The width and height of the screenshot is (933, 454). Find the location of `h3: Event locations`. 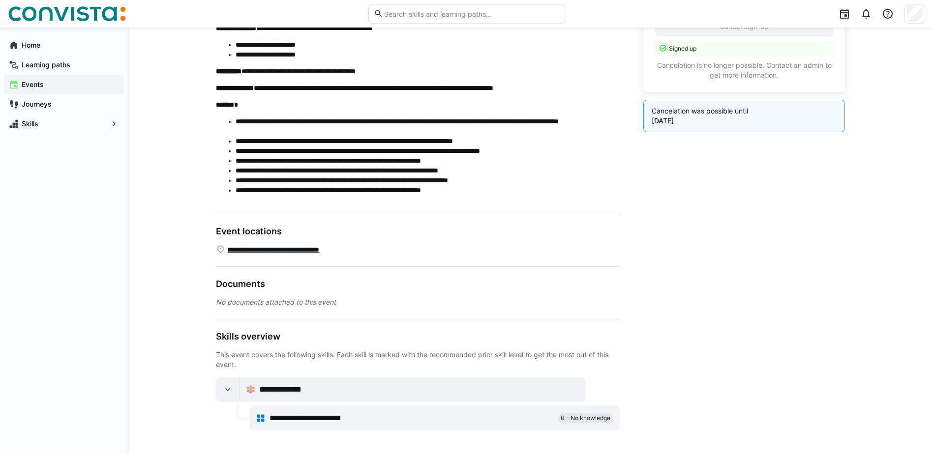

h3: Event locations is located at coordinates (417, 232).